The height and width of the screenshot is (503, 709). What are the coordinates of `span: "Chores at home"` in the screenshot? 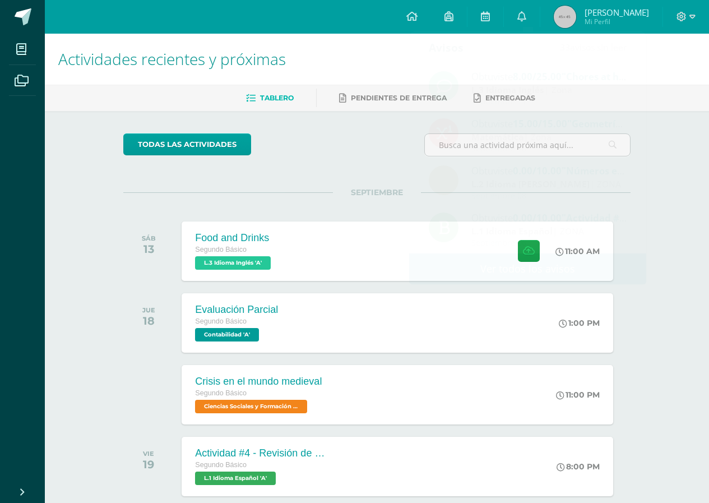 It's located at (602, 76).